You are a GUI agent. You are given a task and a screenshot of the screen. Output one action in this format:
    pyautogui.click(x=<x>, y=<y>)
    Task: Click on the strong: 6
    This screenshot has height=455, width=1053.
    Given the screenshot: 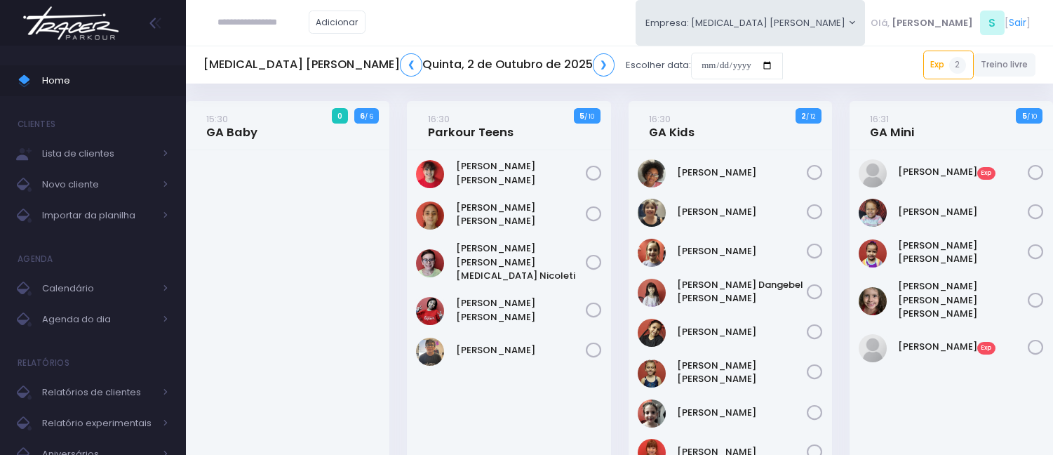 What is the action you would take?
    pyautogui.click(x=362, y=116)
    